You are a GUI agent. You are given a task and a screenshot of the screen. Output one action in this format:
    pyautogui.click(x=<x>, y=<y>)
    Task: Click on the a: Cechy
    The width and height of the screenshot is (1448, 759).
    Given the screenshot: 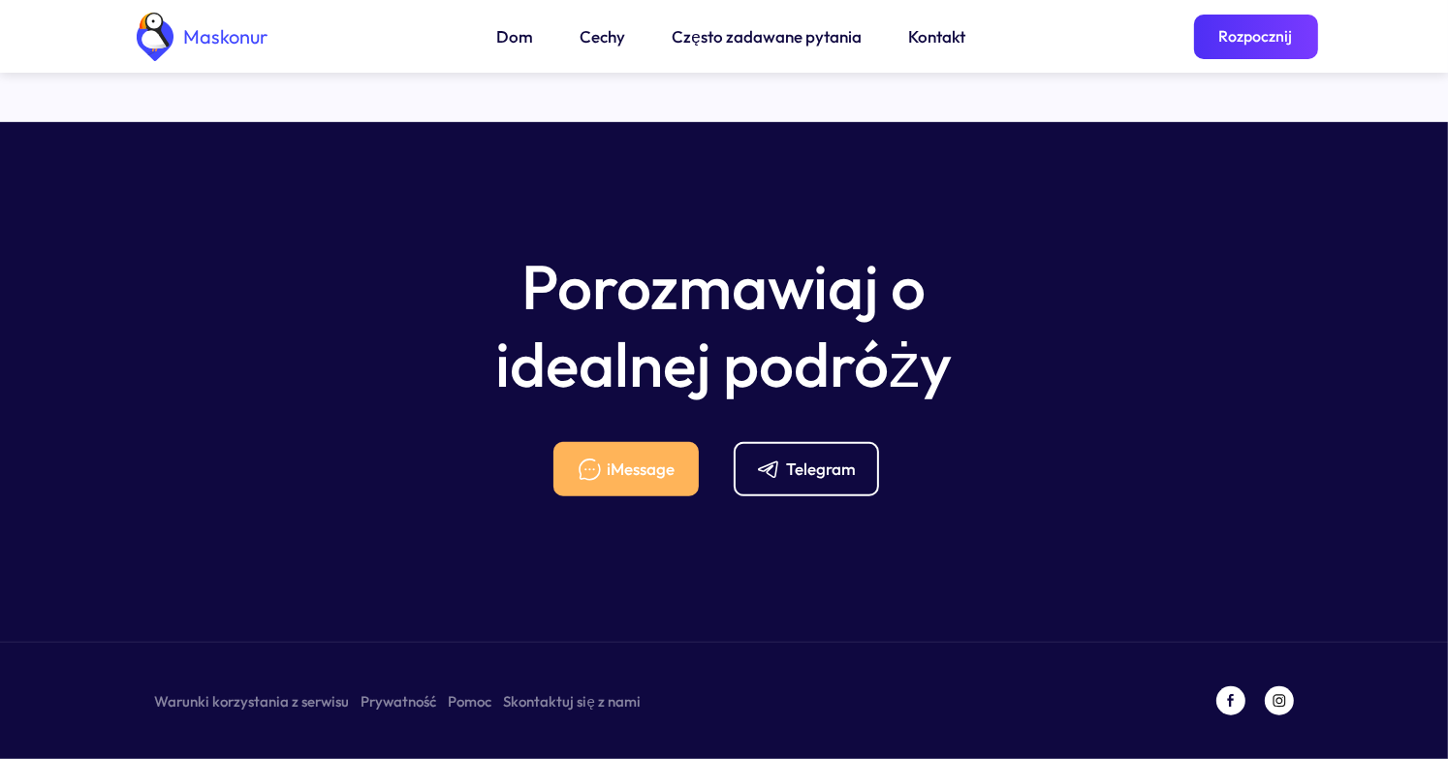 What is the action you would take?
    pyautogui.click(x=602, y=37)
    